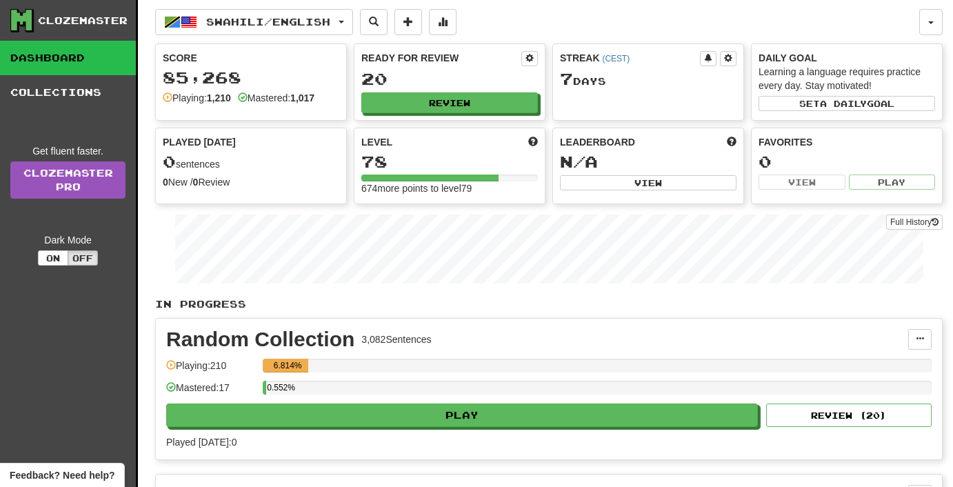  Describe the element at coordinates (254, 22) in the screenshot. I see `button: Swahili/English` at that location.